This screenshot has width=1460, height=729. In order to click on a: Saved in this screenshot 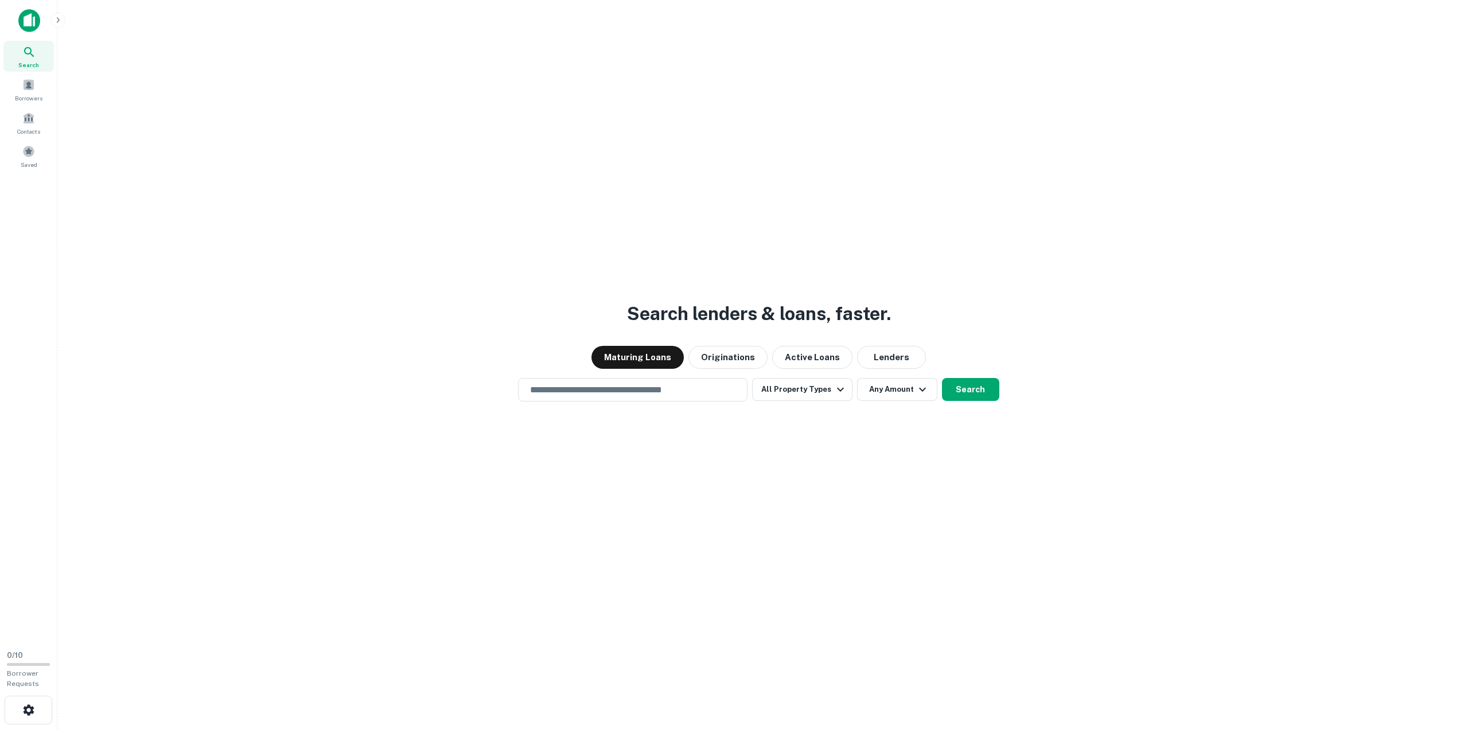, I will do `click(29, 156)`.